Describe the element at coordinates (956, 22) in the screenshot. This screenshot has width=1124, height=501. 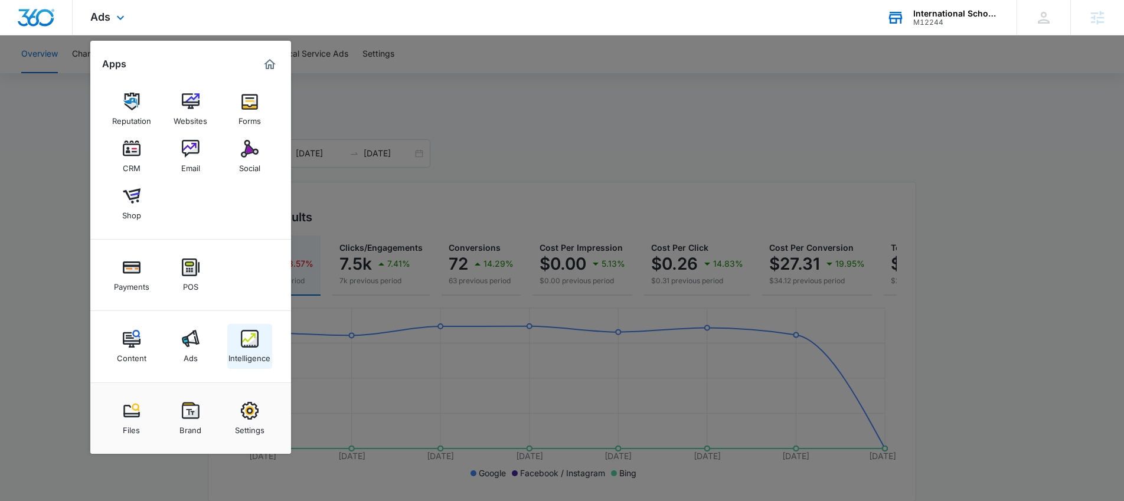
I see `div: account id` at that location.